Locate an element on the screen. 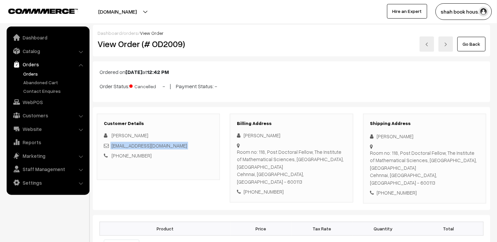 This screenshot has height=242, width=497. a: WebPOS is located at coordinates (48, 102).